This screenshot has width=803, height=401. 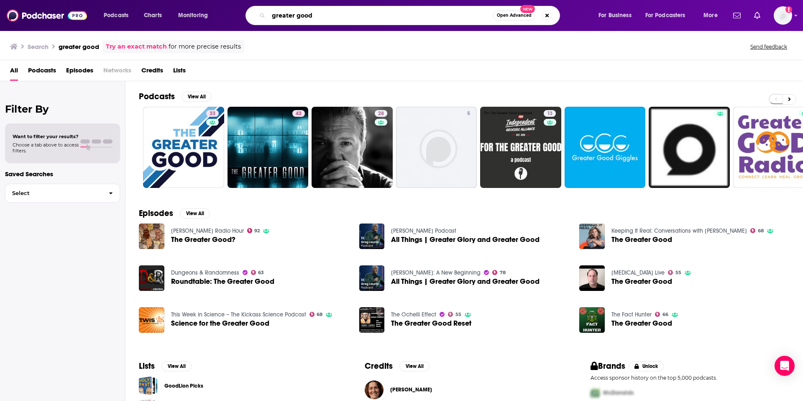 I want to click on span: 78, so click(x=503, y=272).